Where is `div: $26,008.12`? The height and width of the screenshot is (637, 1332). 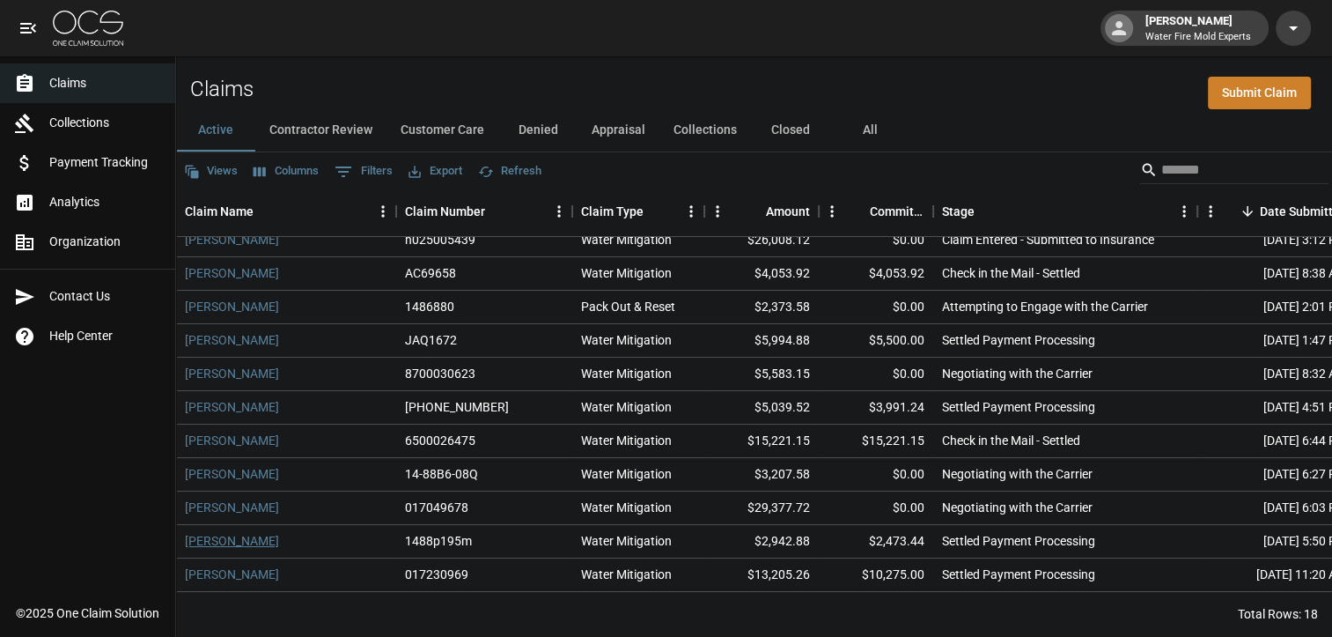 div: $26,008.12 is located at coordinates (762, 240).